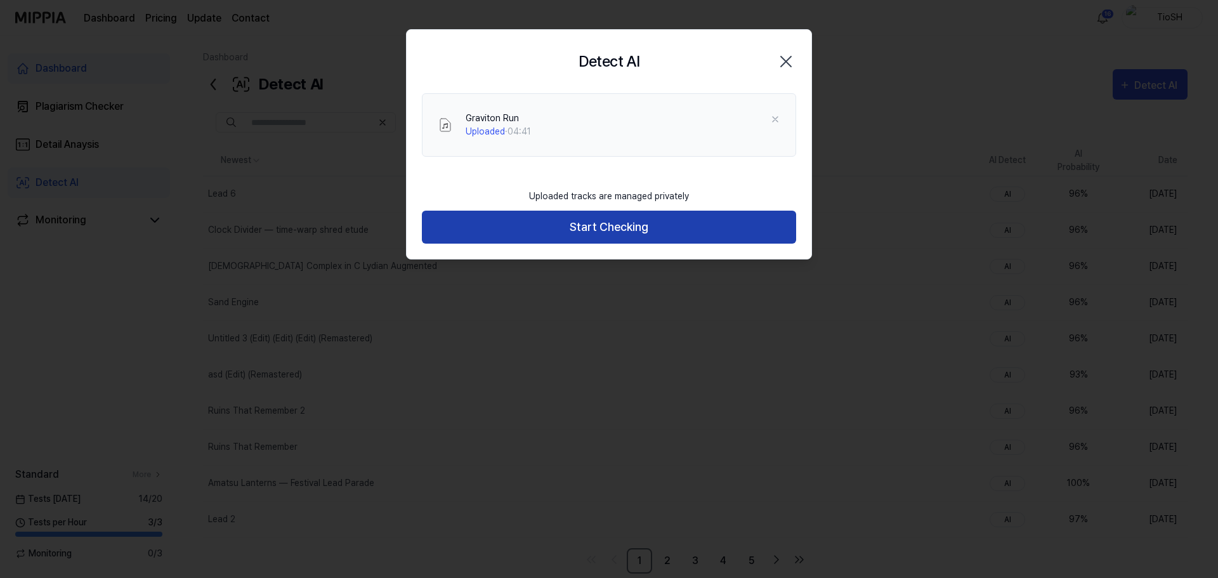 This screenshot has height=578, width=1218. Describe the element at coordinates (609, 227) in the screenshot. I see `button: Start Checking` at that location.